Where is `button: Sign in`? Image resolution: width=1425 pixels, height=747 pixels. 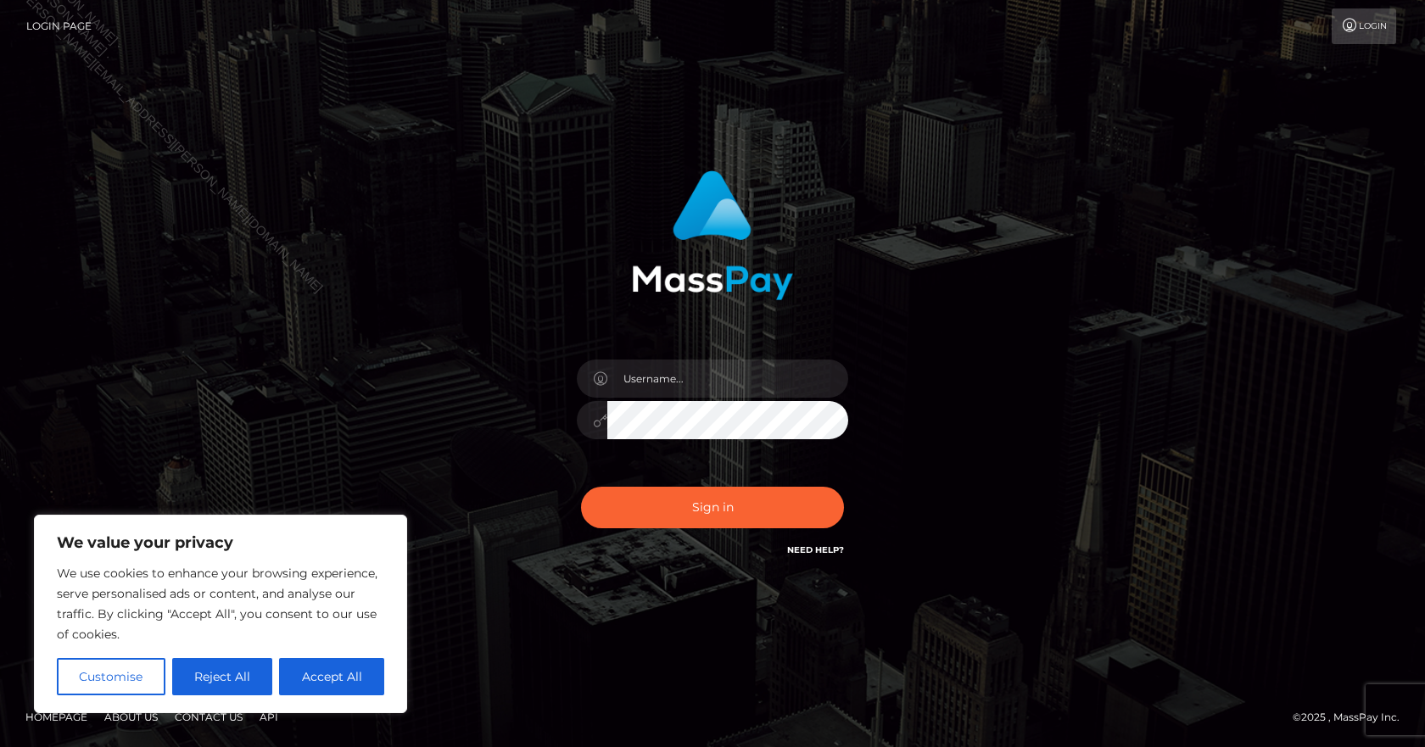 button: Sign in is located at coordinates (713, 507).